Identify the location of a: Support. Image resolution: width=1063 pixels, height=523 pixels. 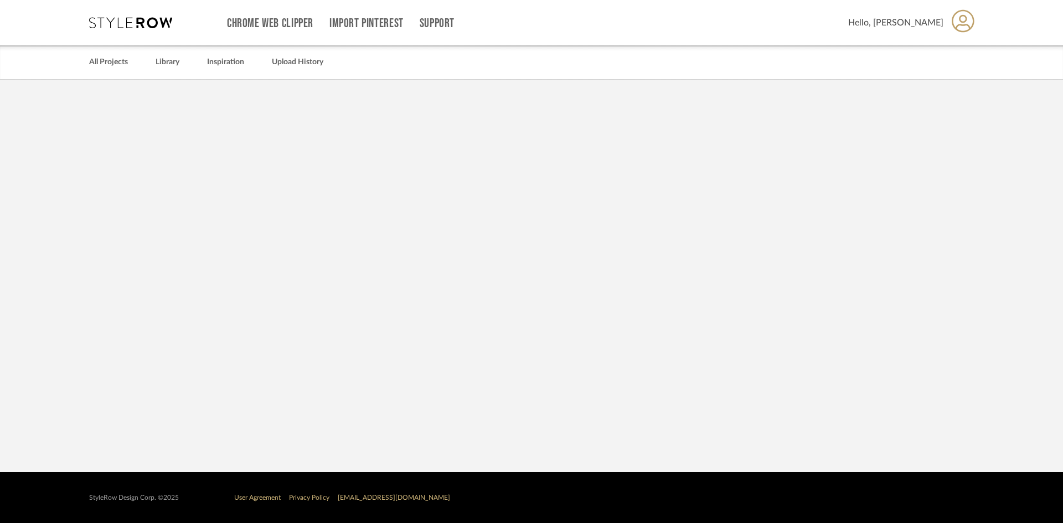
(437, 23).